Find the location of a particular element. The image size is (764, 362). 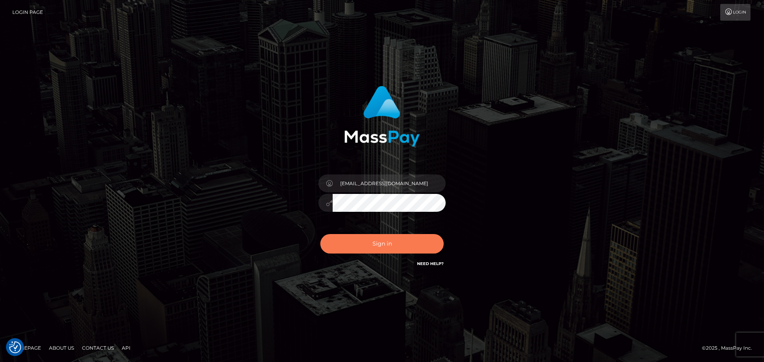

img: MassPay Login is located at coordinates (382, 116).